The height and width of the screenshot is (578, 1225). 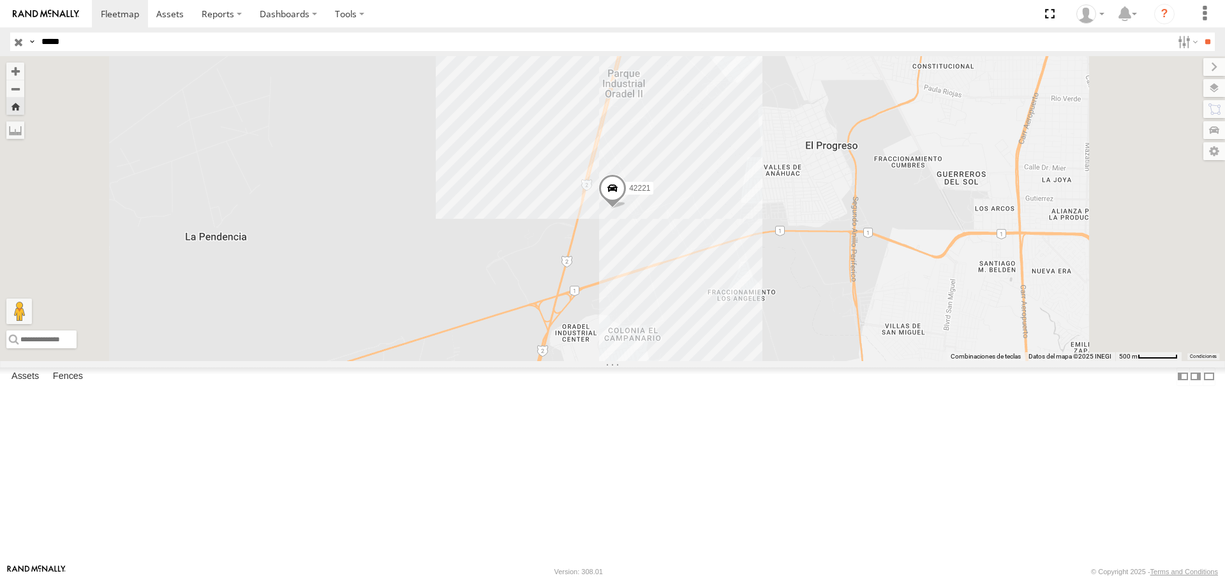 What do you see at coordinates (1214, 151) in the screenshot?
I see `label: Map Settings` at bounding box center [1214, 151].